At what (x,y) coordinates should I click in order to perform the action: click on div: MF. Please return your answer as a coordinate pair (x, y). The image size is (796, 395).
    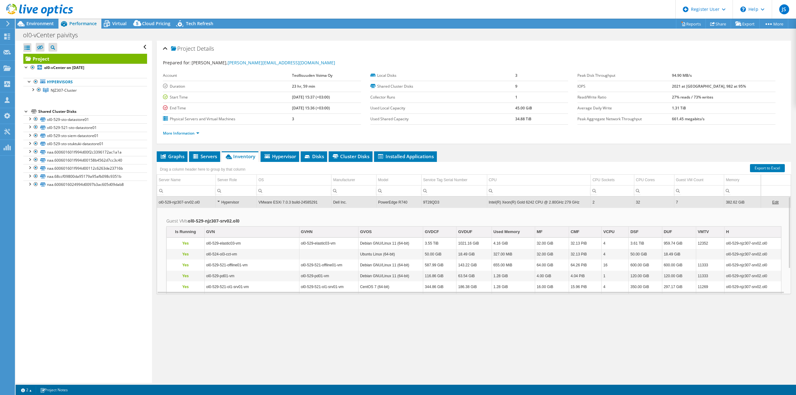
    Looking at the image, I should click on (540, 232).